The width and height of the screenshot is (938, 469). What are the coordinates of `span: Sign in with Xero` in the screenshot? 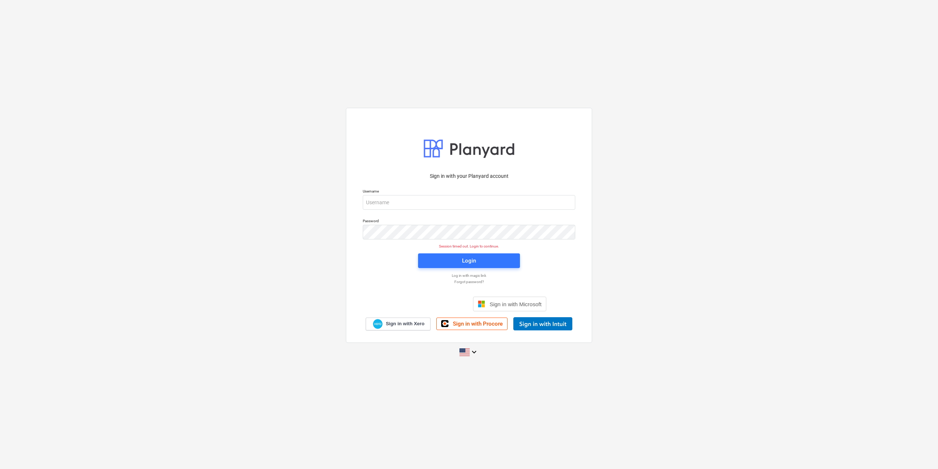 It's located at (405, 324).